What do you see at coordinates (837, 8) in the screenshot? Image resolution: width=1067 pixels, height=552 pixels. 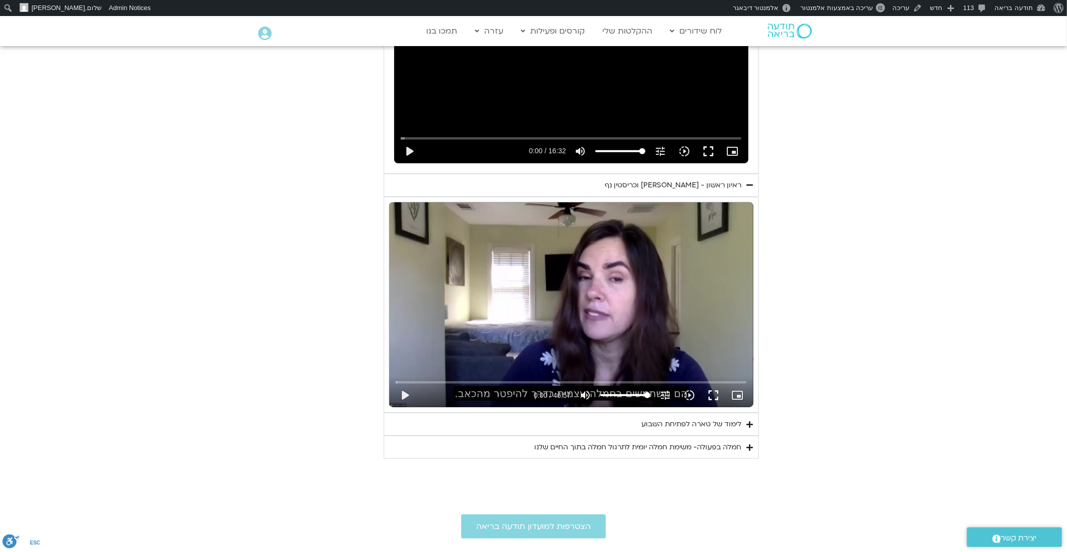 I see `span: עריכה באמצעות אלמנטור` at bounding box center [837, 8].